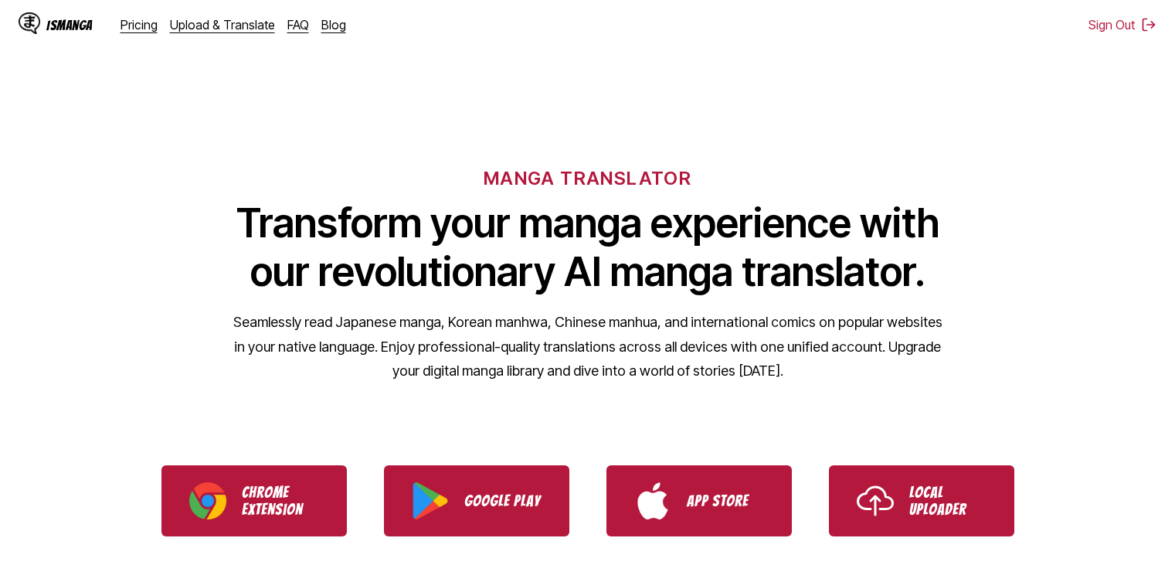 This screenshot has width=1175, height=572. I want to click on h6: MANGA TRANSLATOR, so click(587, 178).